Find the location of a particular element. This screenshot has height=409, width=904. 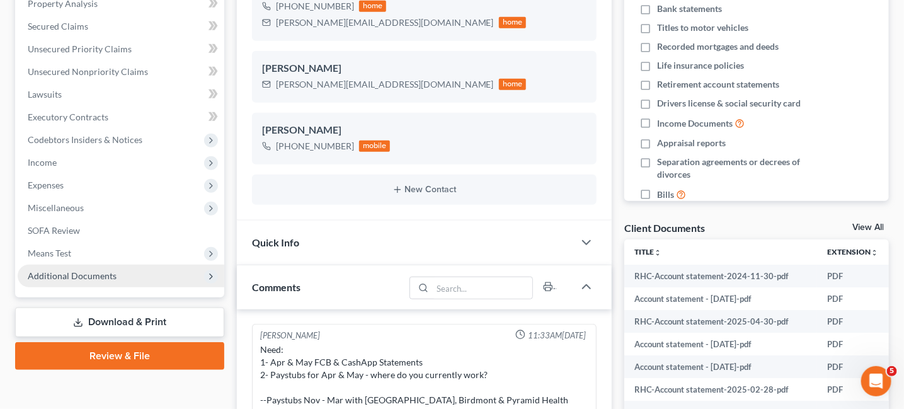

div: Client Documents is located at coordinates (665, 227).